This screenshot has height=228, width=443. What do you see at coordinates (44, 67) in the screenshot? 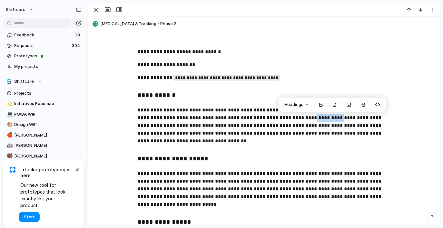
I see `a: My projects` at bounding box center [44, 67].